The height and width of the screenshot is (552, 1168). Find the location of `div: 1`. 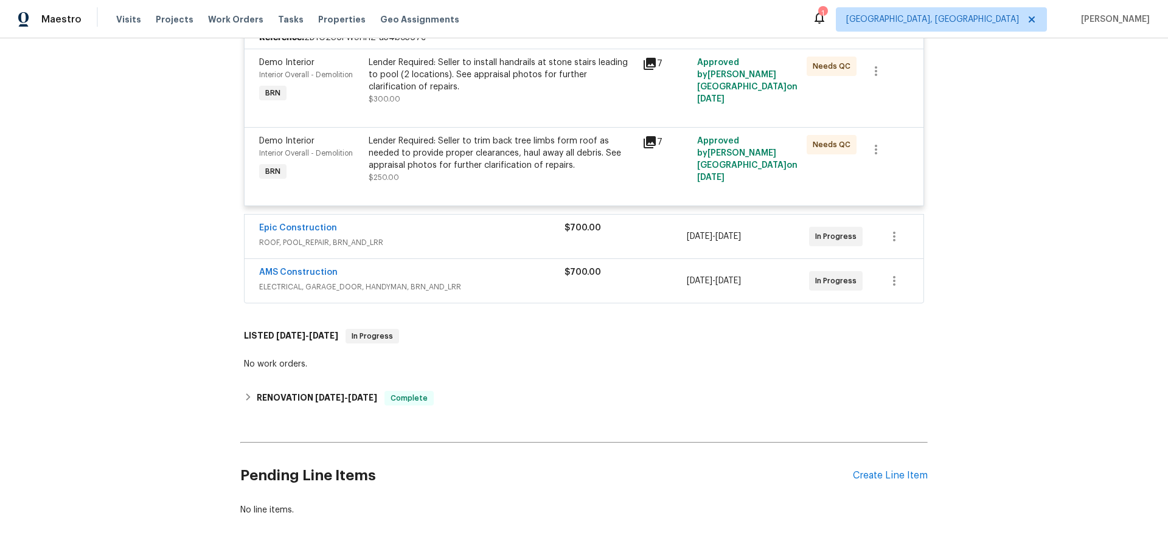

div: 1 is located at coordinates (823, 13).